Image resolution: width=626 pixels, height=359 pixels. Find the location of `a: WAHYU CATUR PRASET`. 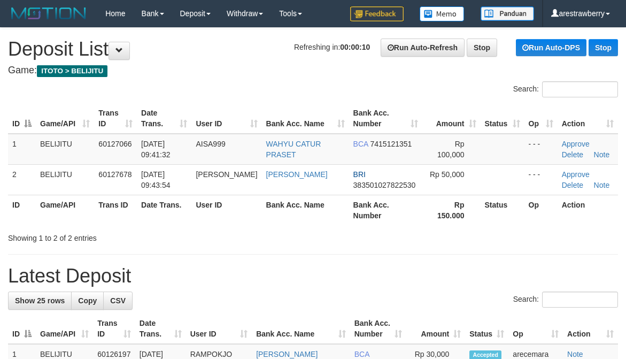

a: WAHYU CATUR PRASET is located at coordinates (294, 149).